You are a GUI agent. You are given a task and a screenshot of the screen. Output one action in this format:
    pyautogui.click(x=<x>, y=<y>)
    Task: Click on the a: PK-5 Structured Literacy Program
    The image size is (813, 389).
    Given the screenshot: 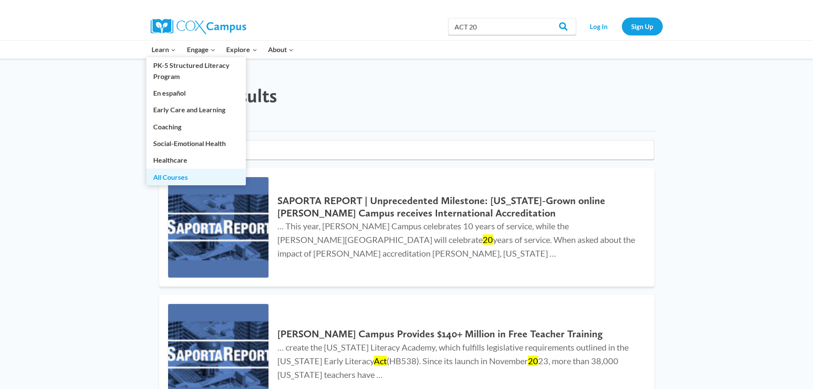 What is the action you would take?
    pyautogui.click(x=196, y=71)
    